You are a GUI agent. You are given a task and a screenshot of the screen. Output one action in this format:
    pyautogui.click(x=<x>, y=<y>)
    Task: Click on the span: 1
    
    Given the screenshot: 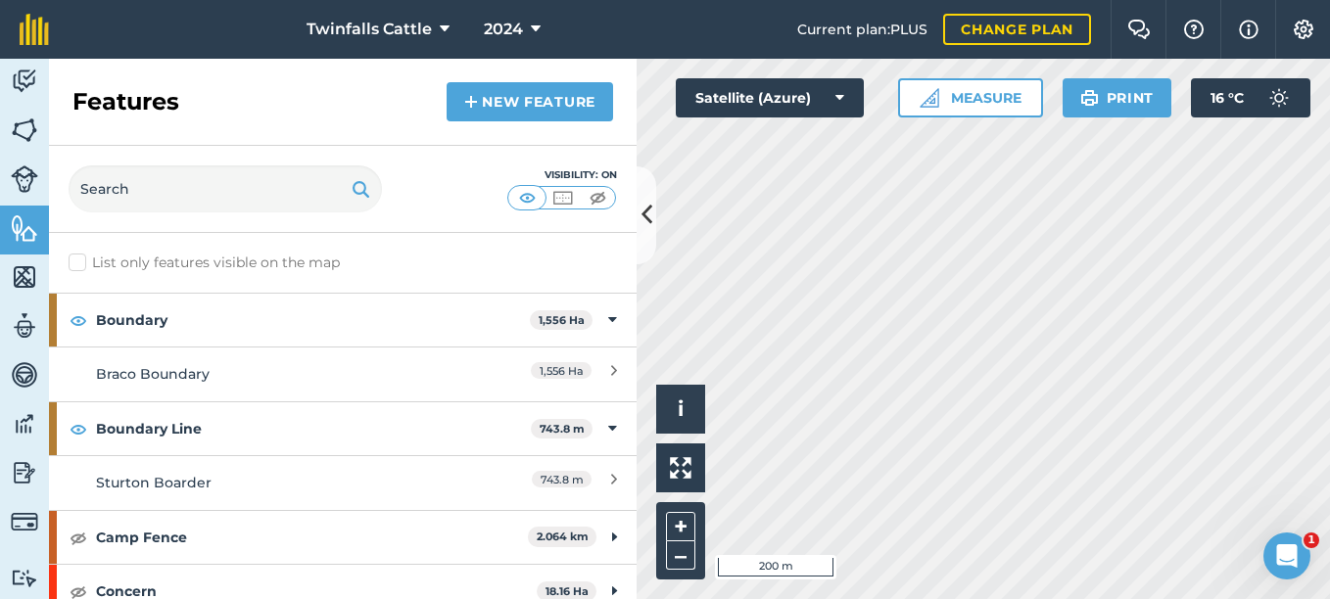 What is the action you would take?
    pyautogui.click(x=1311, y=541)
    